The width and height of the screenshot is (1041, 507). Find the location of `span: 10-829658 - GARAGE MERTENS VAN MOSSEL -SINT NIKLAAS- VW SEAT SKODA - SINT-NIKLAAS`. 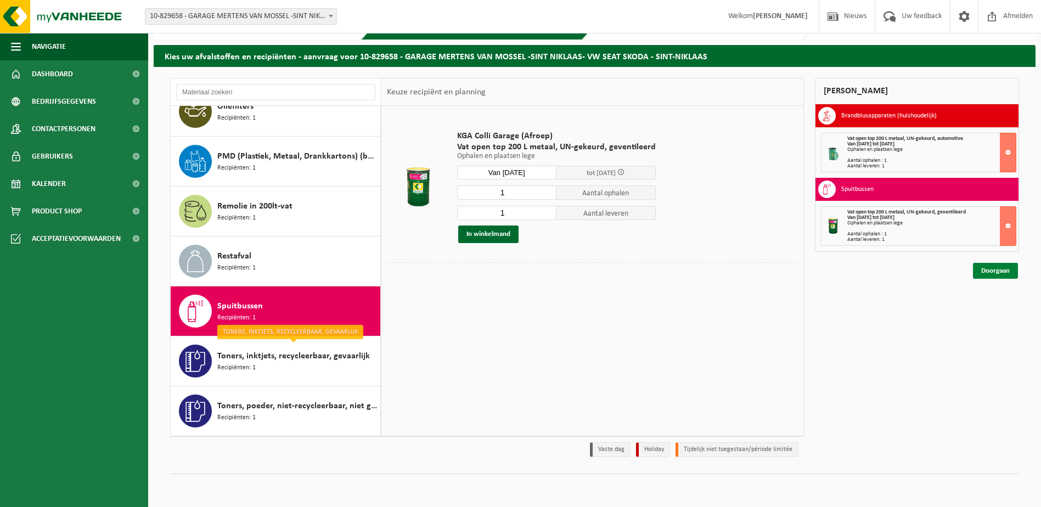

span: 10-829658 - GARAGE MERTENS VAN MOSSEL -SINT NIKLAAS- VW SEAT SKODA - SINT-NIKLAAS is located at coordinates (241, 16).